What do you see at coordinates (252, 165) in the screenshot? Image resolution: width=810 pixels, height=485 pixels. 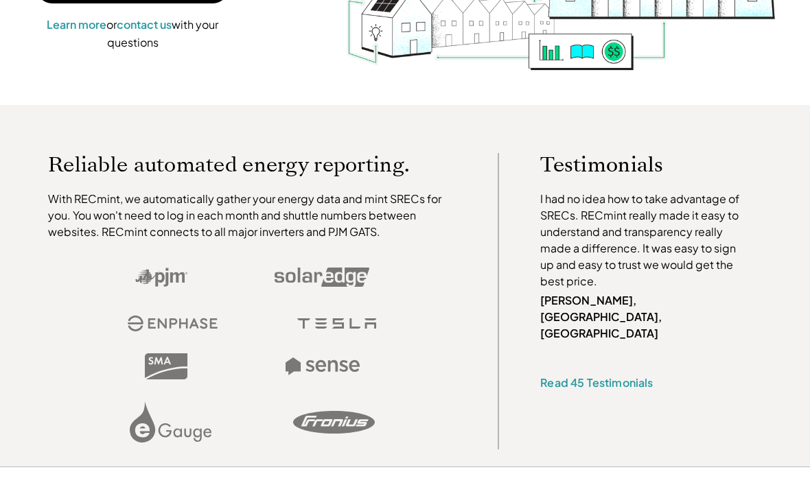 I see `p: Reliable automated energy reporting.` at bounding box center [252, 165].